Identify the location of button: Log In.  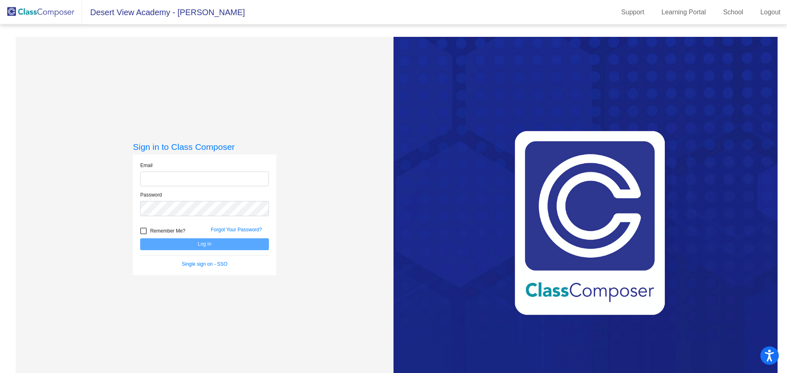
(204, 244).